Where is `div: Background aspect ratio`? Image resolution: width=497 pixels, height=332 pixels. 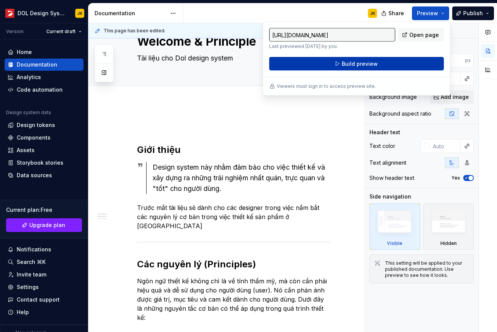
div: Background aspect ratio is located at coordinates (400, 114).